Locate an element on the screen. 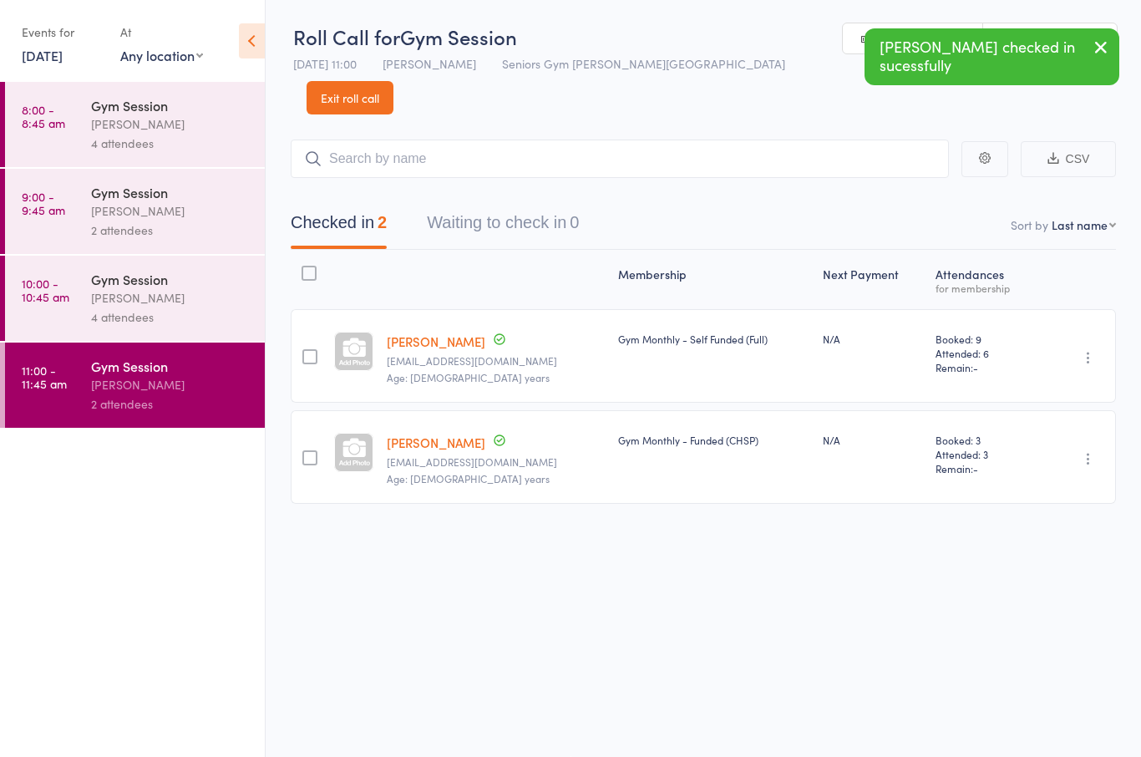 This screenshot has width=1141, height=757. div: Last name is located at coordinates (1079, 225).